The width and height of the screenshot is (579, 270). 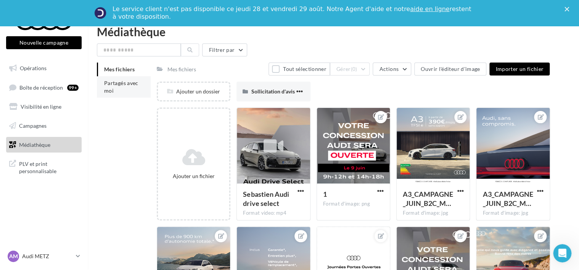 I want to click on img: Profile image for Service-Client, so click(x=100, y=13).